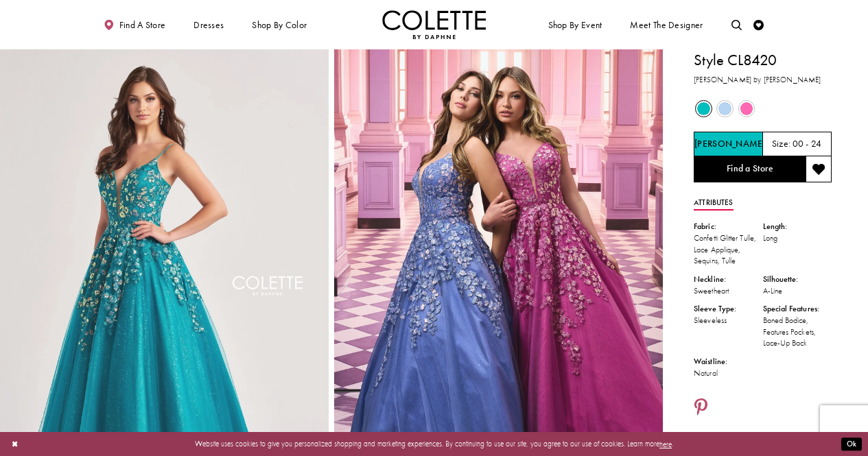  What do you see at coordinates (762, 60) in the screenshot?
I see `h1: Style CL8420` at bounding box center [762, 60].